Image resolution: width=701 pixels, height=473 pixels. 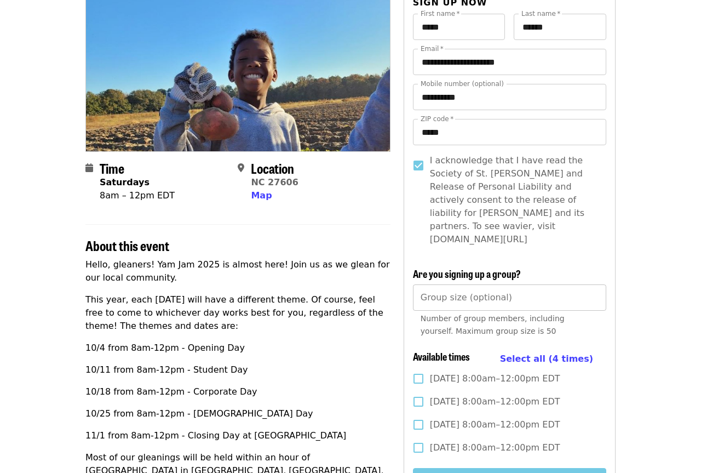 What do you see at coordinates (261, 195) in the screenshot?
I see `span: Map` at bounding box center [261, 195].